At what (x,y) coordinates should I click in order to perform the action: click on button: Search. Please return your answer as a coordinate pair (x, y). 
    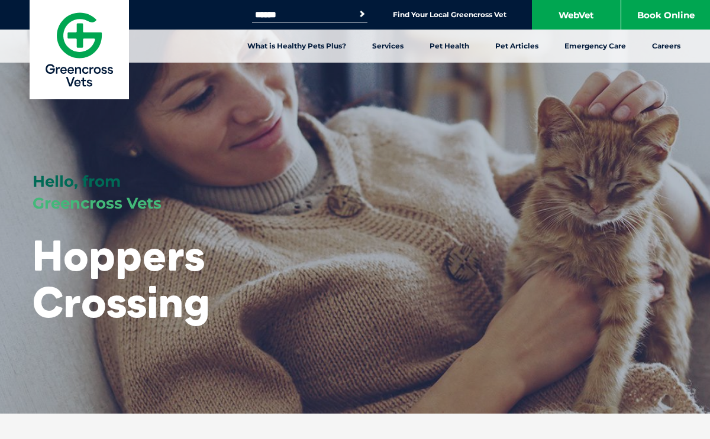
    Looking at the image, I should click on (362, 14).